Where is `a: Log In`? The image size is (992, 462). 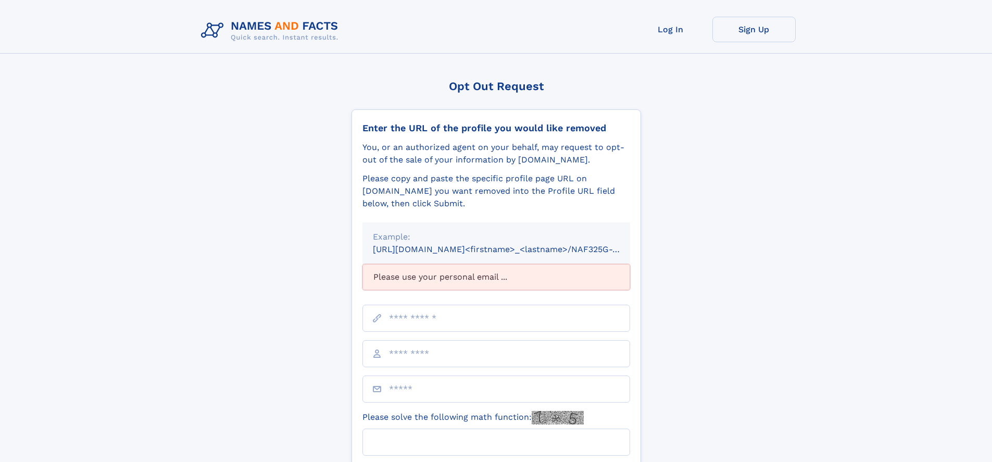
a: Log In is located at coordinates (671, 29).